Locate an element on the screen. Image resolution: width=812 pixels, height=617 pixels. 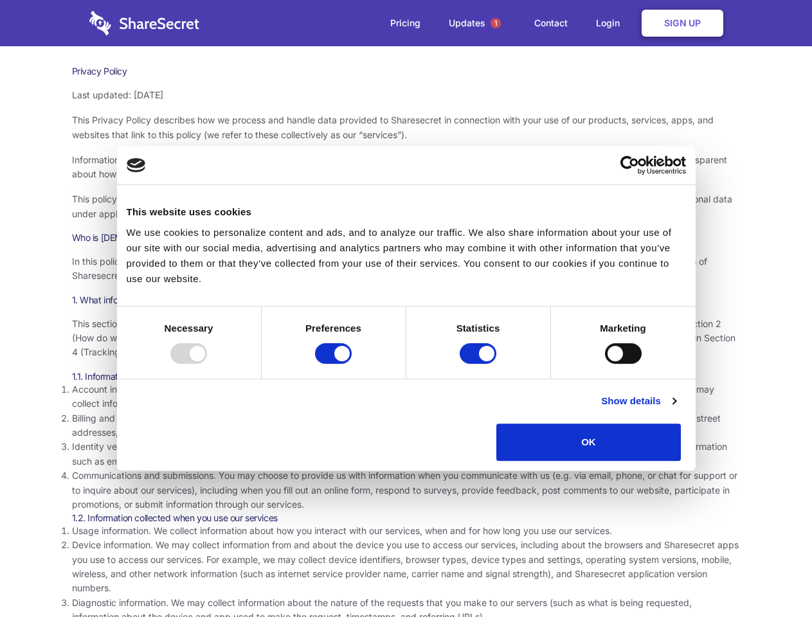
span: In this policy, “Sharesecret,” “we,” “us,” and “our” refer to Sharesecret Inc., a U.S. company. S... is located at coordinates (390, 268).